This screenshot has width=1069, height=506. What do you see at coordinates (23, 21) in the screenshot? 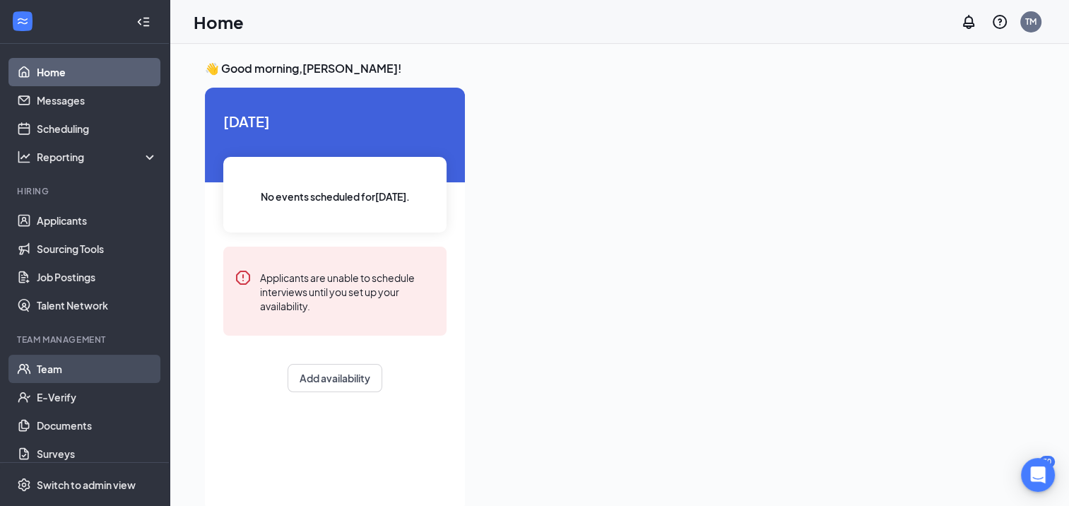
I see `svg: WorkstreamLogo` at bounding box center [23, 21].